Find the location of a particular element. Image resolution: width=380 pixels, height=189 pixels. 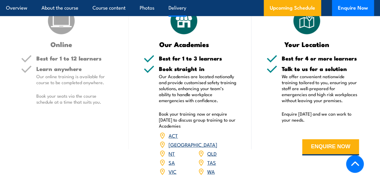

h3: Your Location is located at coordinates (306, 44).